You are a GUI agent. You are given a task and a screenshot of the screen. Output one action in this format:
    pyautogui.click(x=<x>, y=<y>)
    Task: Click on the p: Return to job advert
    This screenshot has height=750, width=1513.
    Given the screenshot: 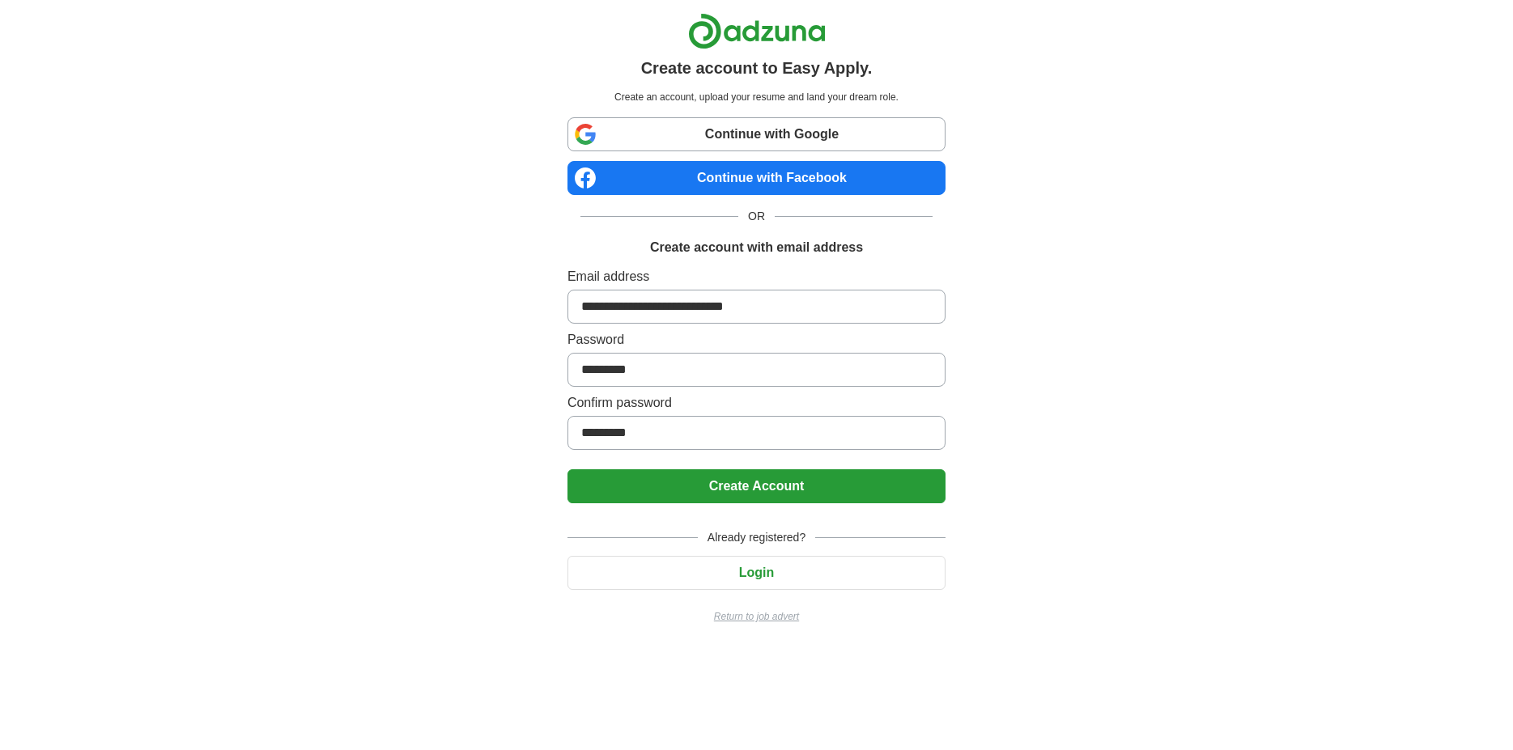 What is the action you would take?
    pyautogui.click(x=756, y=617)
    